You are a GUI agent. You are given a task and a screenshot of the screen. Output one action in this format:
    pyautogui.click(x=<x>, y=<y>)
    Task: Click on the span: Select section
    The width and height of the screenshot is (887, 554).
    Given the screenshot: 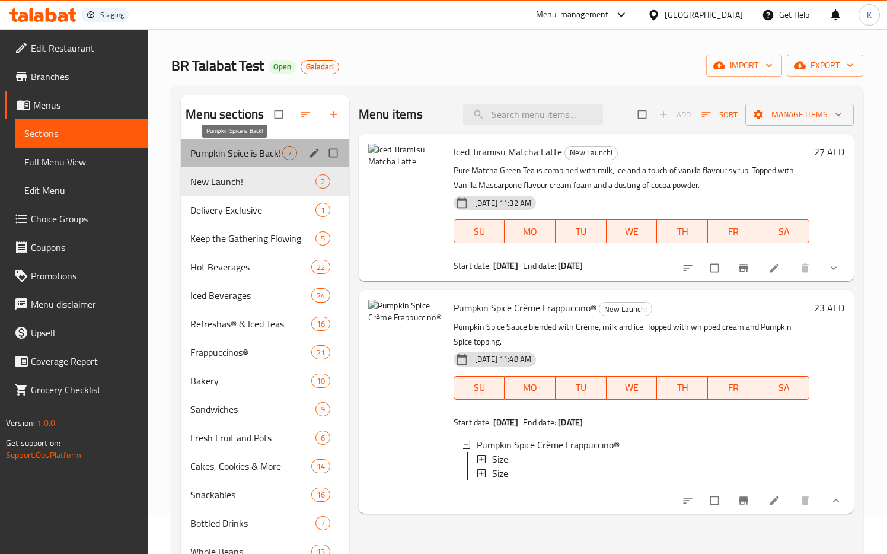 What is the action you would take?
    pyautogui.click(x=643, y=114)
    